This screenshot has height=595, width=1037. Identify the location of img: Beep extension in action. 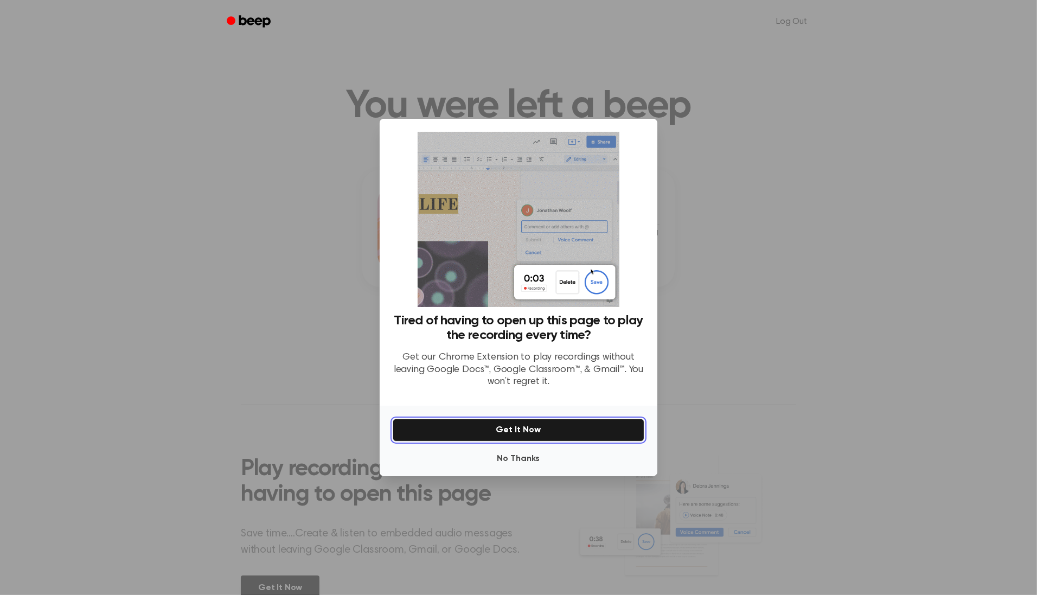
(518, 219).